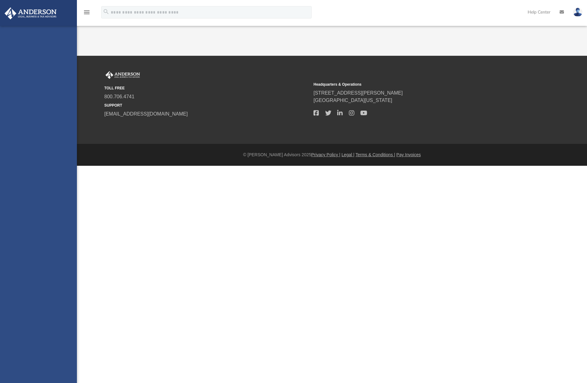 The width and height of the screenshot is (587, 383). Describe the element at coordinates (207, 105) in the screenshot. I see `small: SUPPORT` at that location.